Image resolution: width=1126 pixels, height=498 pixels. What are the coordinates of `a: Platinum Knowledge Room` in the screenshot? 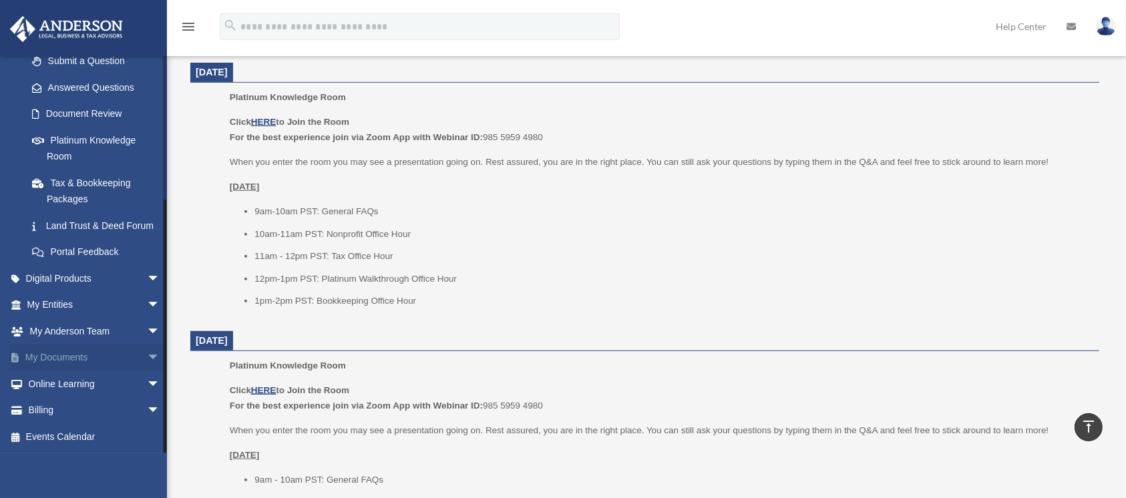 It's located at (96, 148).